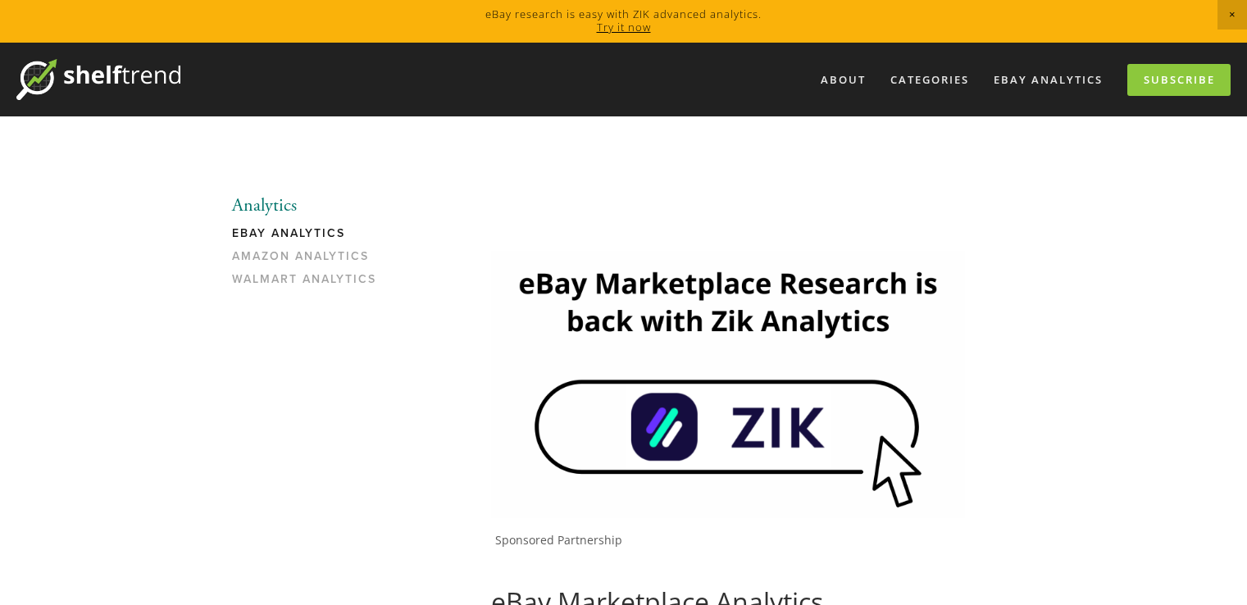  I want to click on a: Walmart Analytics, so click(310, 284).